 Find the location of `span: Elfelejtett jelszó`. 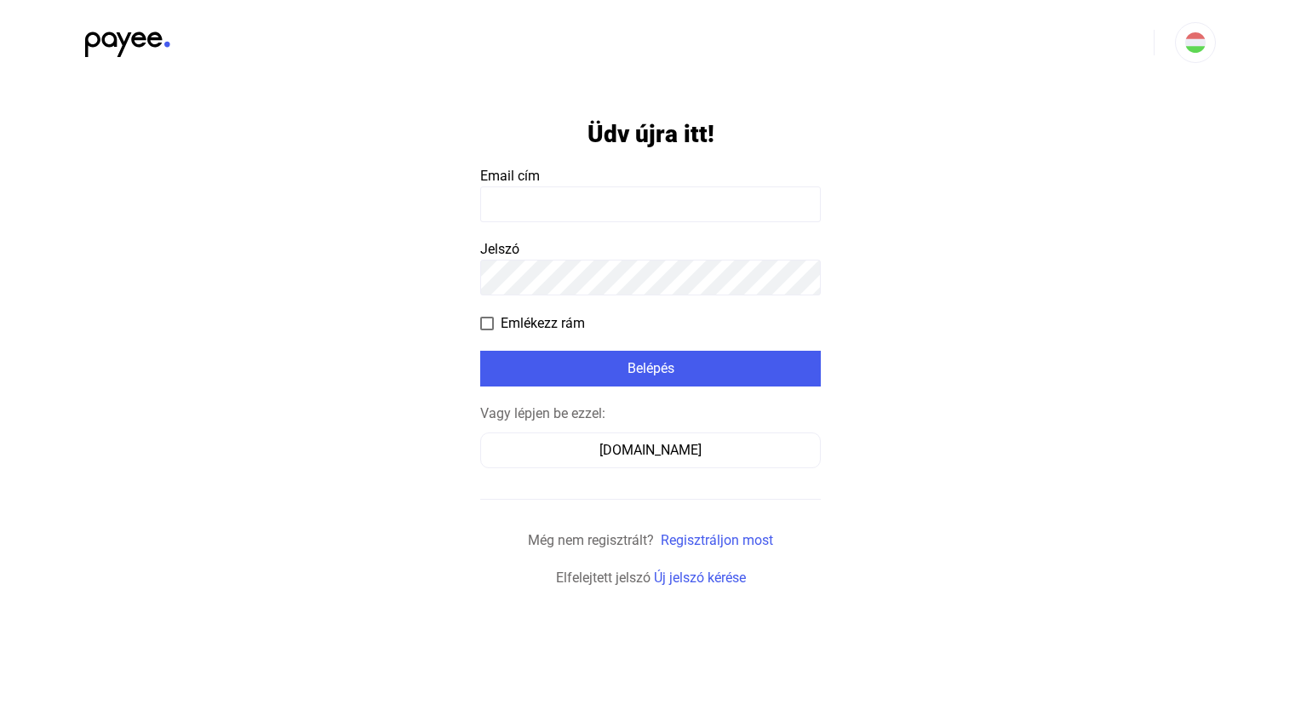

span: Elfelejtett jelszó is located at coordinates (603, 577).